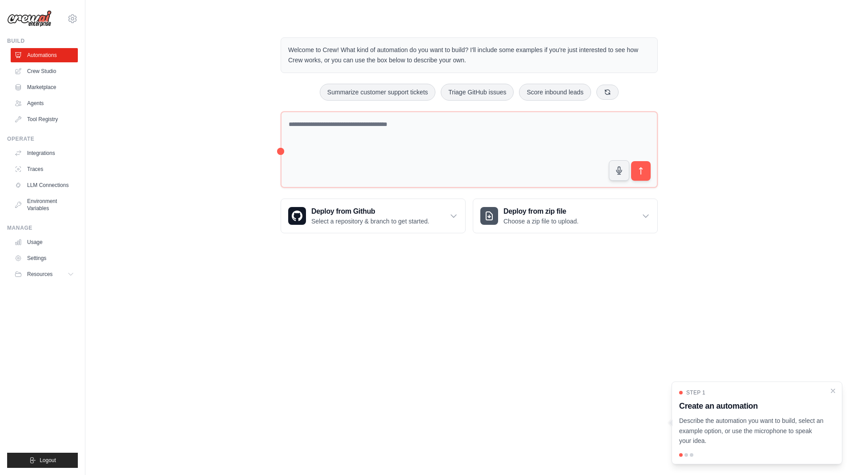 This screenshot has width=853, height=475. What do you see at coordinates (752, 406) in the screenshot?
I see `h3: Create an automation` at bounding box center [752, 406].